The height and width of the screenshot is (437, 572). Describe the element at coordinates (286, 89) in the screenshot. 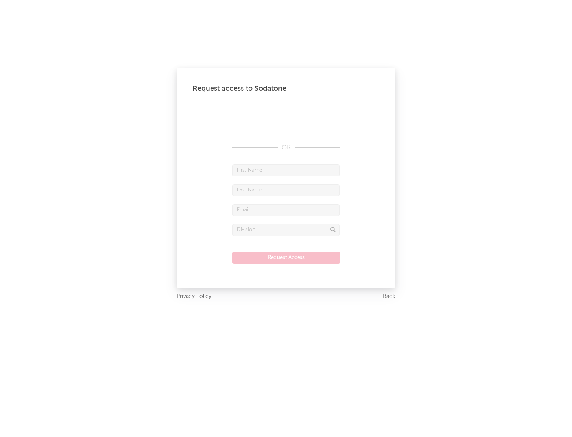

I see `div: Request access to Sodatone` at that location.